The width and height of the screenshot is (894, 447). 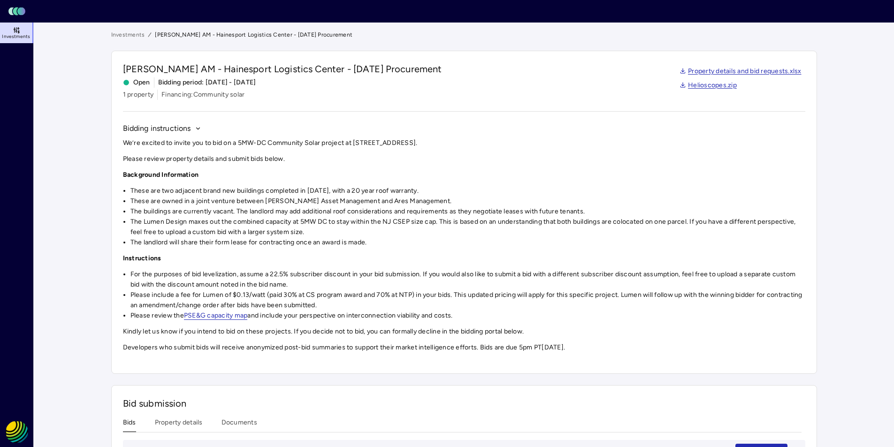 What do you see at coordinates (137, 83) in the screenshot?
I see `span: Open` at bounding box center [137, 83].